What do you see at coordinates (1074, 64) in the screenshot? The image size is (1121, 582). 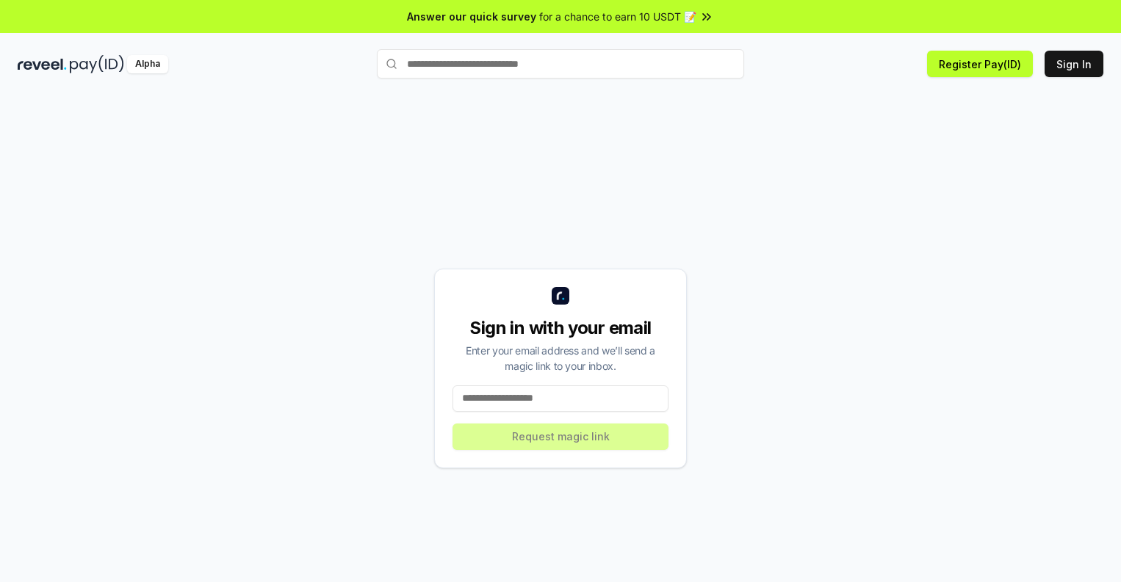 I see `button: Sign In` at bounding box center [1074, 64].